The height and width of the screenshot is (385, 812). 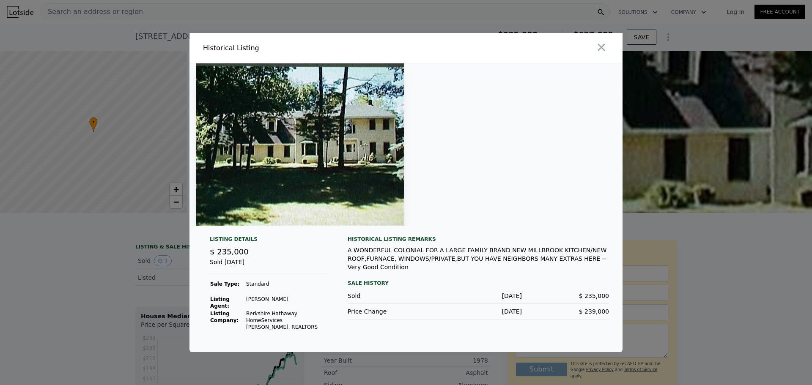 I want to click on strong: Listing Agent:, so click(x=220, y=303).